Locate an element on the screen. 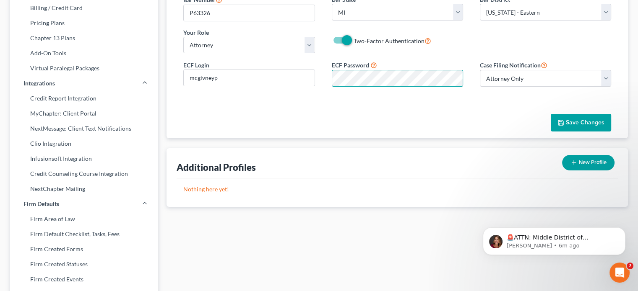 The width and height of the screenshot is (638, 291). a: Firm Area of Law is located at coordinates (84, 219).